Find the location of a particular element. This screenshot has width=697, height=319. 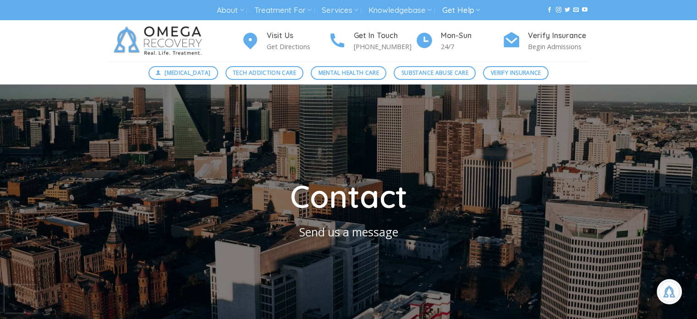

h4: Verify Insurance is located at coordinates (559, 36).